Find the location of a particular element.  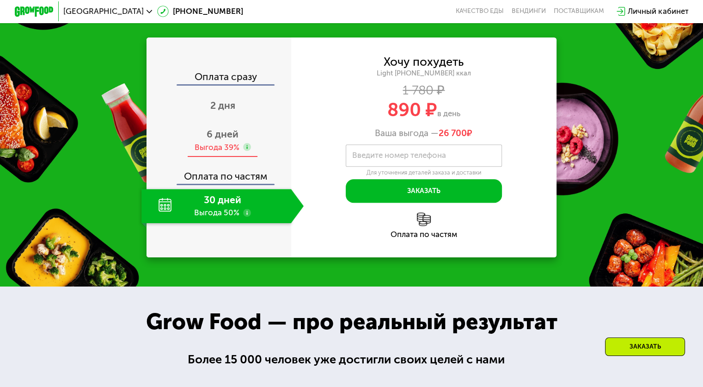

span: 6 дней is located at coordinates (222, 134).